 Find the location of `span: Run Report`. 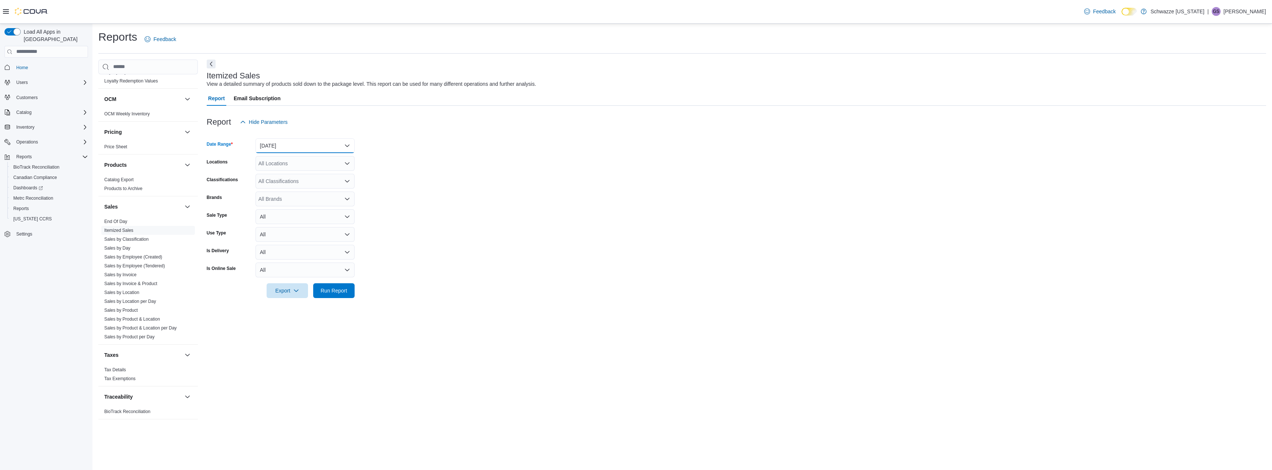

span: Run Report is located at coordinates (334, 291).